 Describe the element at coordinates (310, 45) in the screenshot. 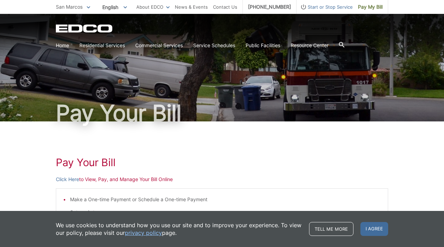

I see `a: Resource Center` at that location.